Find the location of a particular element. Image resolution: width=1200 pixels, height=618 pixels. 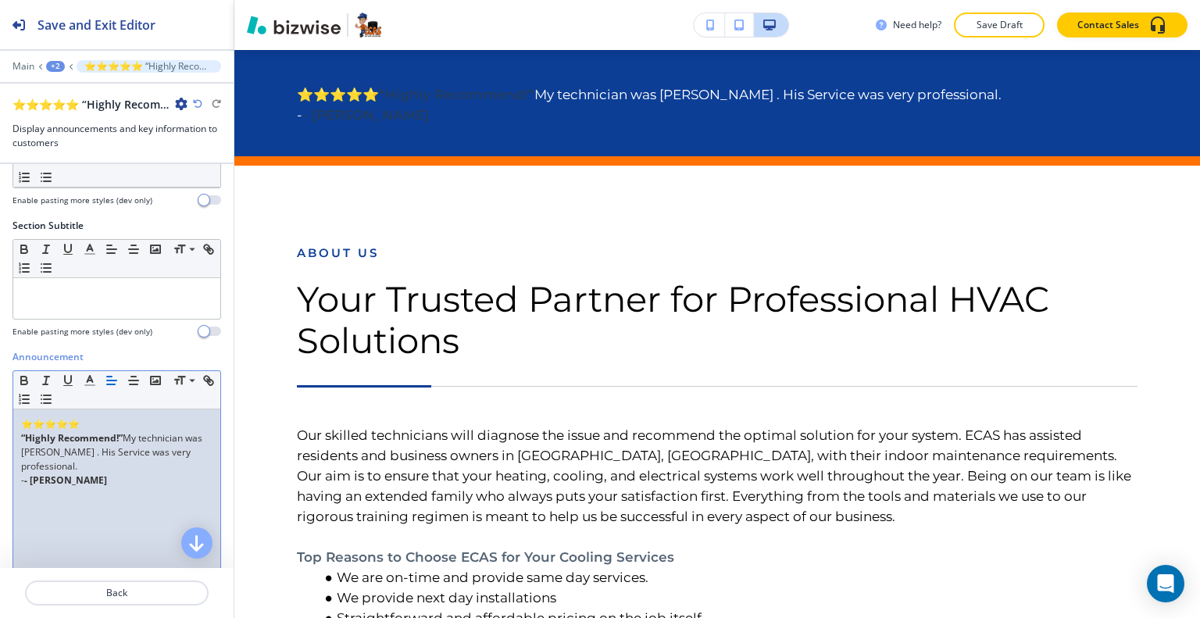

h2: Save and Exit Editor is located at coordinates (96, 25).